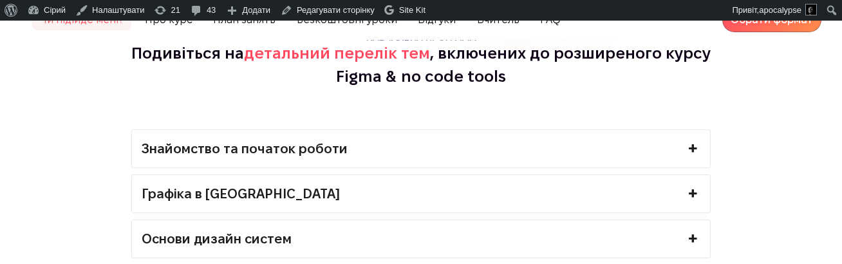 The image size is (842, 264). What do you see at coordinates (421, 149) in the screenshot?
I see `a: Знайомство та початок роботи` at bounding box center [421, 149].